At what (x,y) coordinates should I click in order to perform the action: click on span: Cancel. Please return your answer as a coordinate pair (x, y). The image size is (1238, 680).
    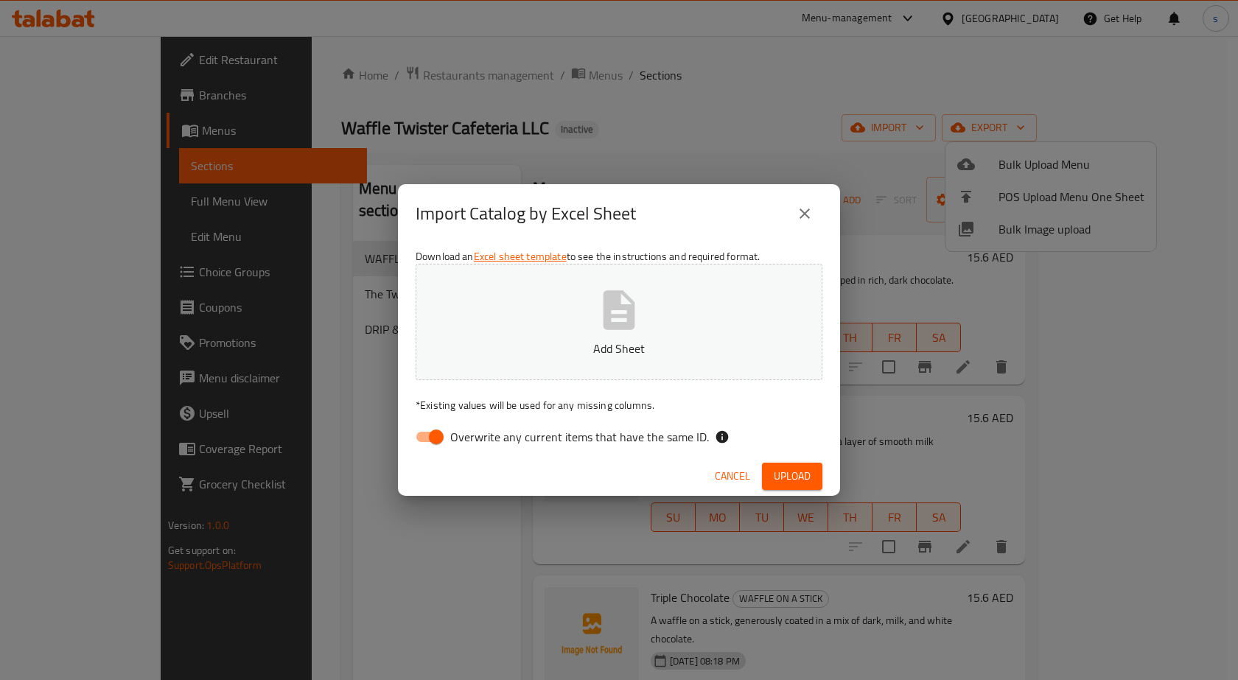
    Looking at the image, I should click on (733, 476).